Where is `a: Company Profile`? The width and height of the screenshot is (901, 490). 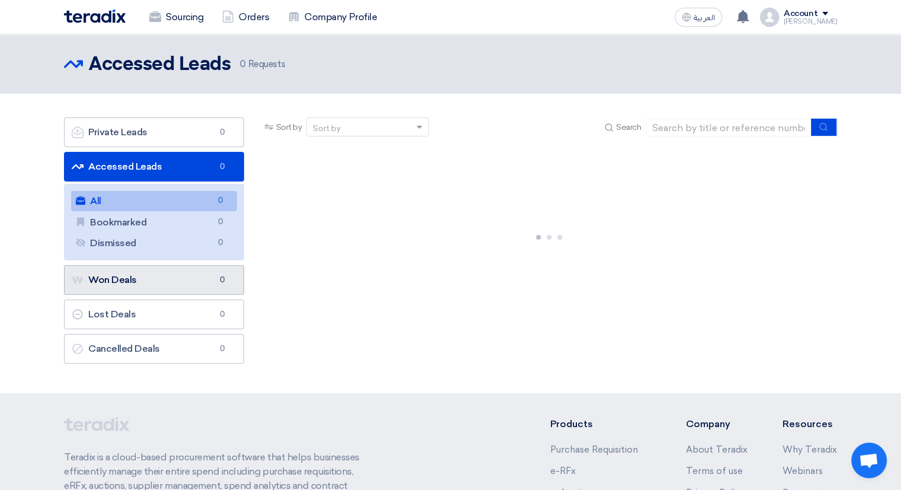 a: Company Profile is located at coordinates (332, 17).